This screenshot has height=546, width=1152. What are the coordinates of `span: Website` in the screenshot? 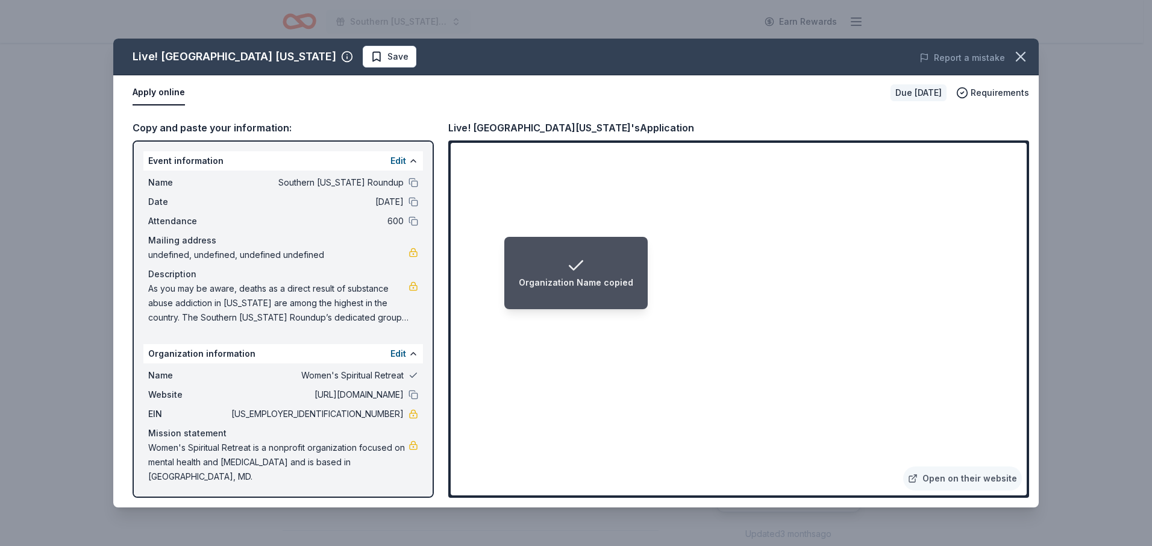 It's located at (189, 395).